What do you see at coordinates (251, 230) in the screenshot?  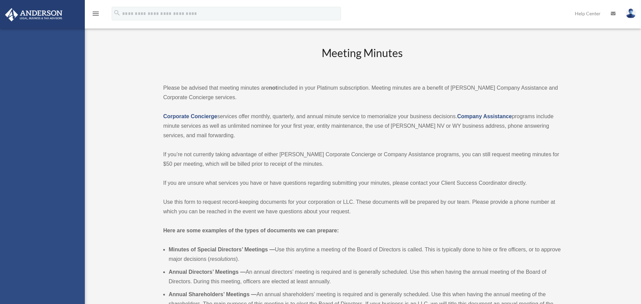 I see `strong: Here are some examples of the types of documents we can prepare:` at bounding box center [251, 230].